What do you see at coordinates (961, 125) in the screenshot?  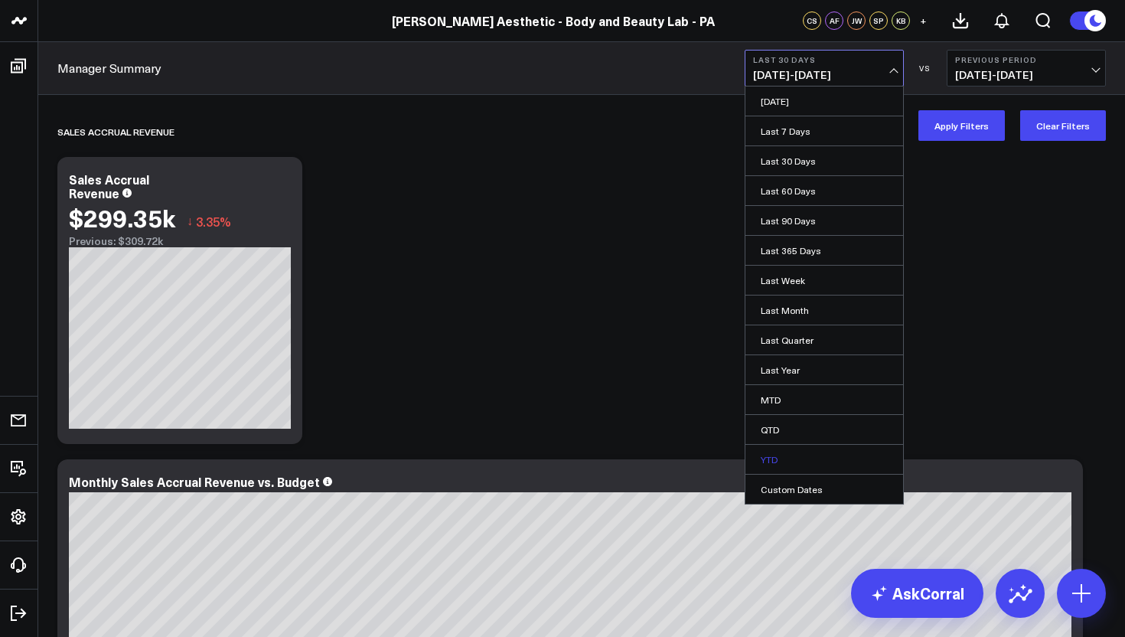 I see `button: Apply Filters` at bounding box center [961, 125].